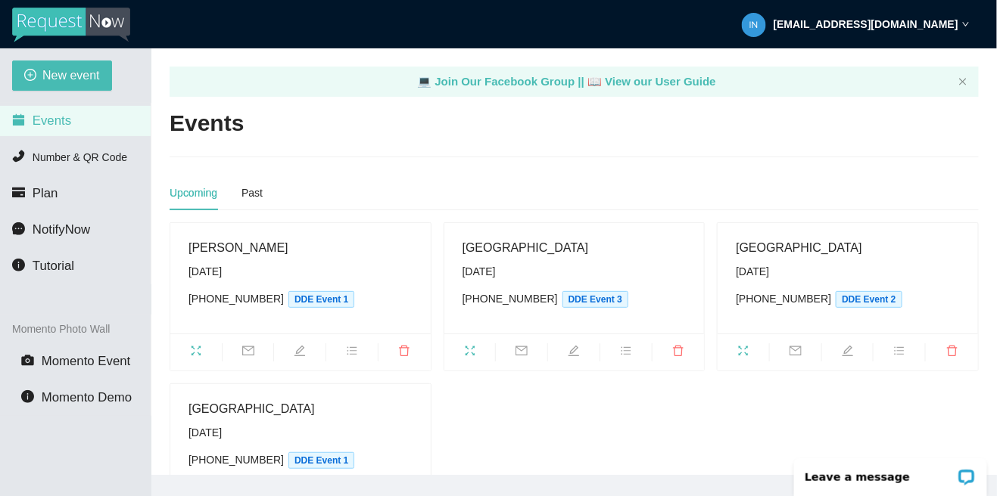 The image size is (997, 496). What do you see at coordinates (30, 76) in the screenshot?
I see `span: plus-circle` at bounding box center [30, 76].